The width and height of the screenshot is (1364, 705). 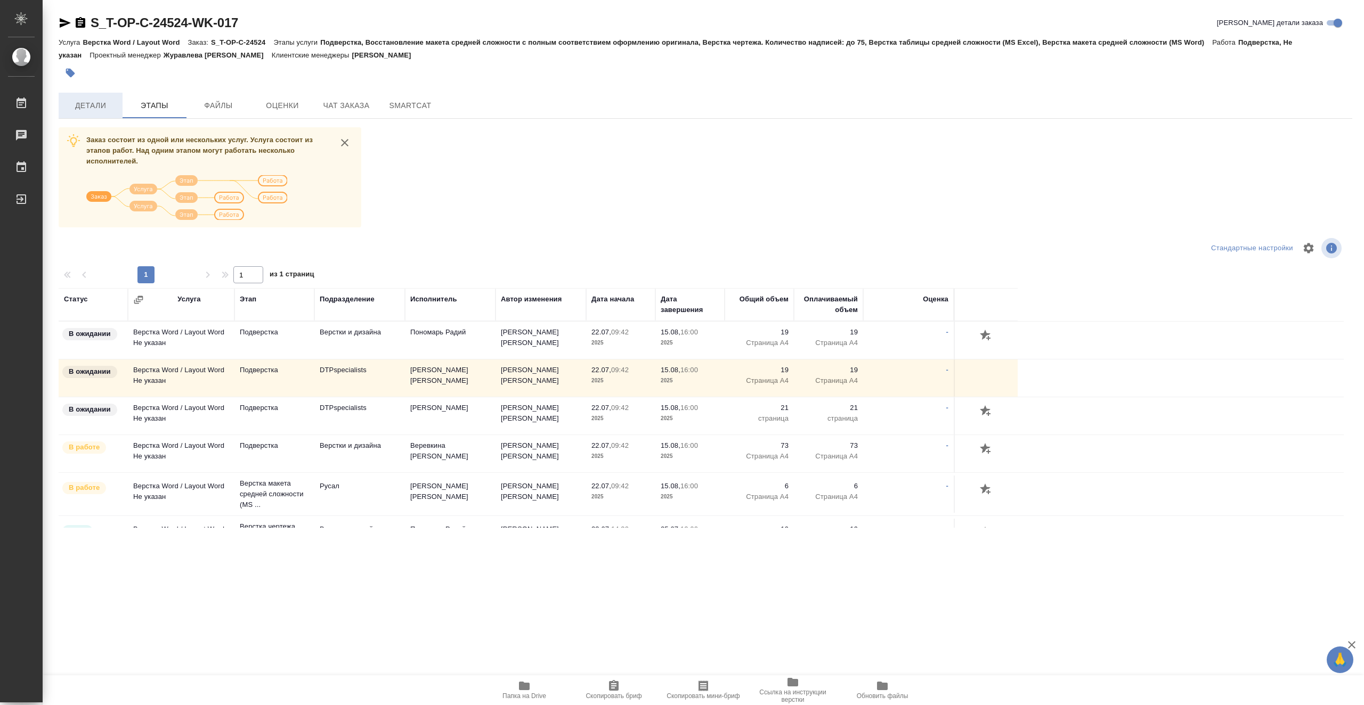 I want to click on span: Настроить таблицу, so click(x=1308, y=248).